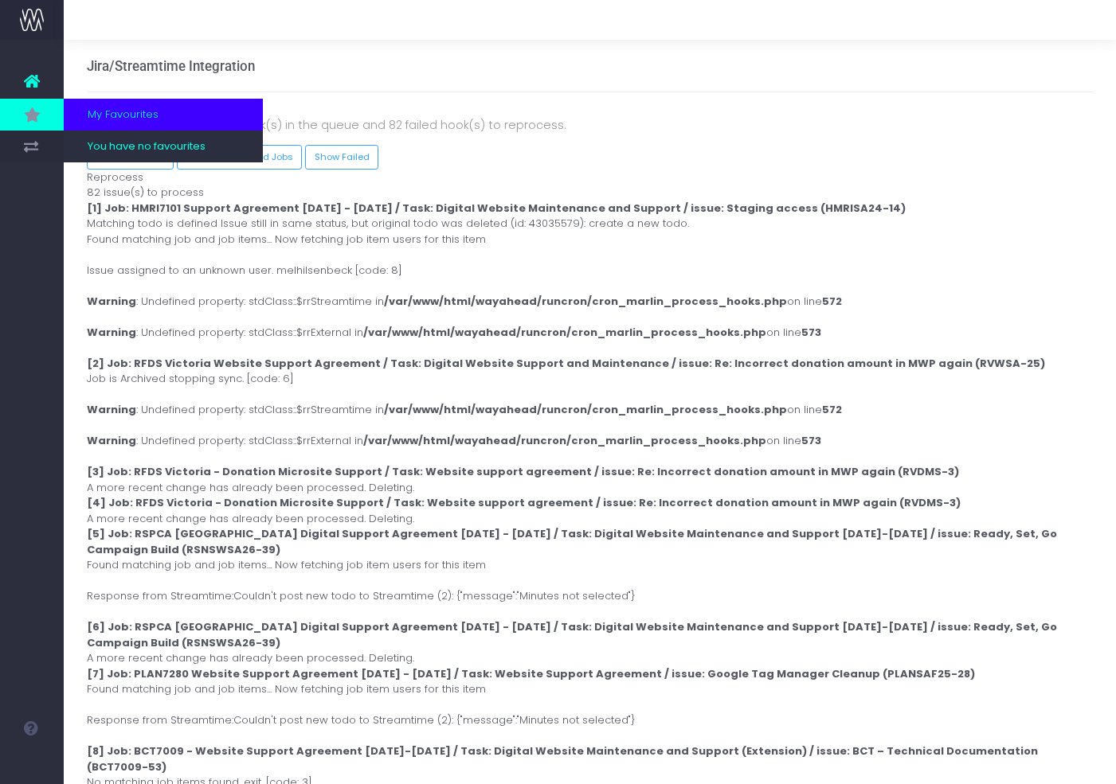 This screenshot has width=1116, height=784. I want to click on h3: Jira/Streamtime Integration, so click(170, 66).